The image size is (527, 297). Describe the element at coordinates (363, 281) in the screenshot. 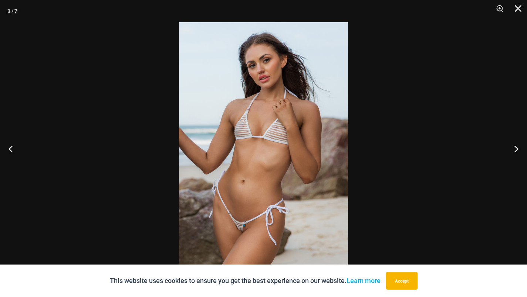

I see `a: Learn more` at that location.